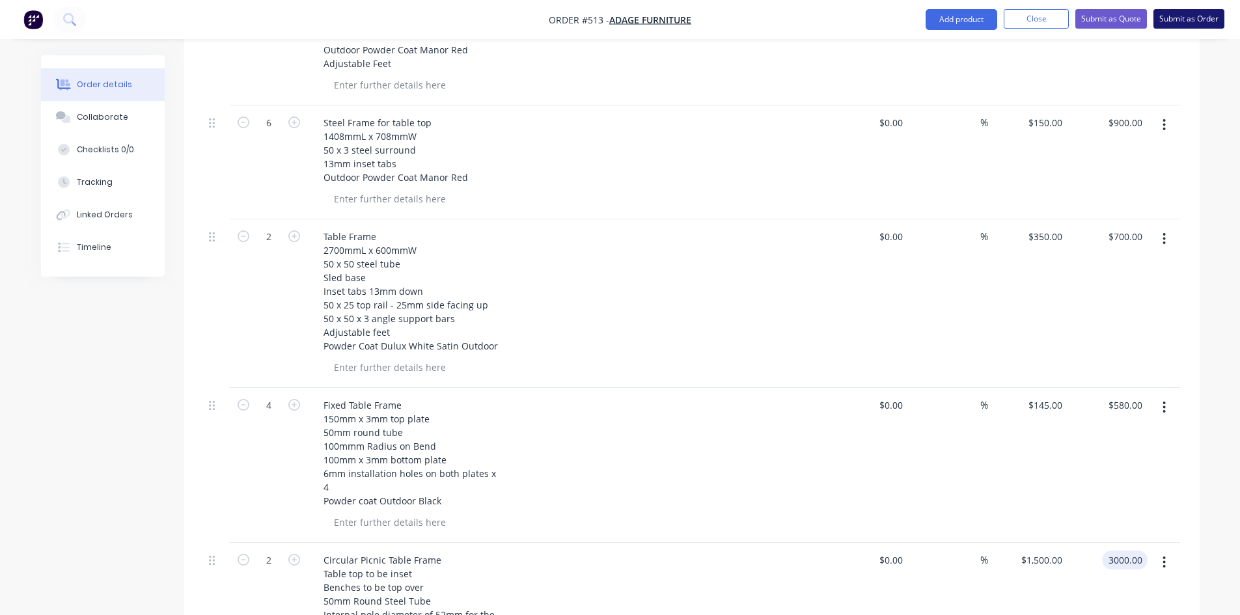 This screenshot has height=615, width=1240. What do you see at coordinates (103, 85) in the screenshot?
I see `button: Order details` at bounding box center [103, 85].